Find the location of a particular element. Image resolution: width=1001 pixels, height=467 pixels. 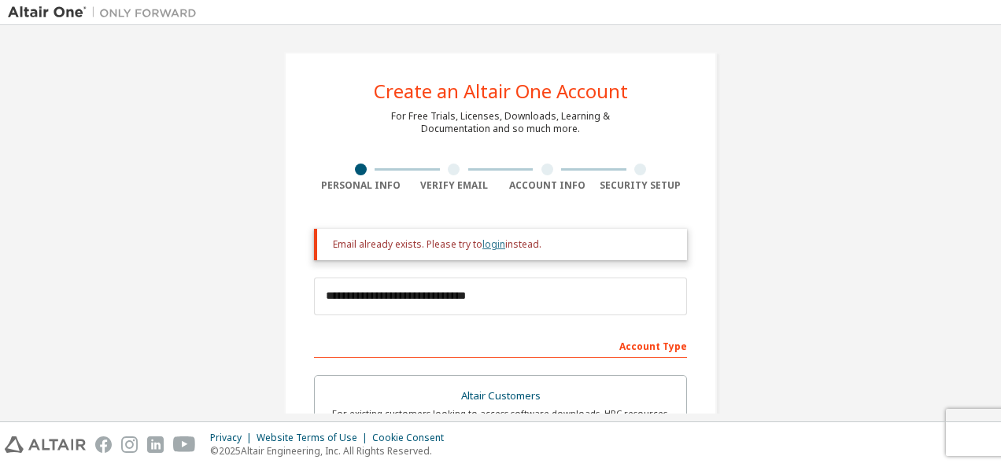

div: Email already exists. Please try to instead. is located at coordinates (504, 245).